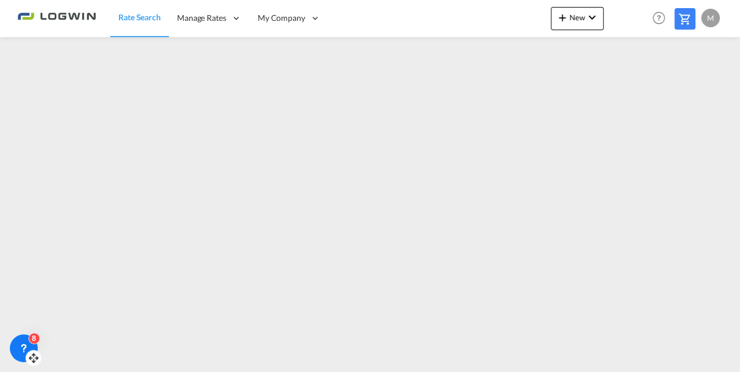 The height and width of the screenshot is (372, 740). What do you see at coordinates (659, 18) in the screenshot?
I see `span: Help` at bounding box center [659, 18].